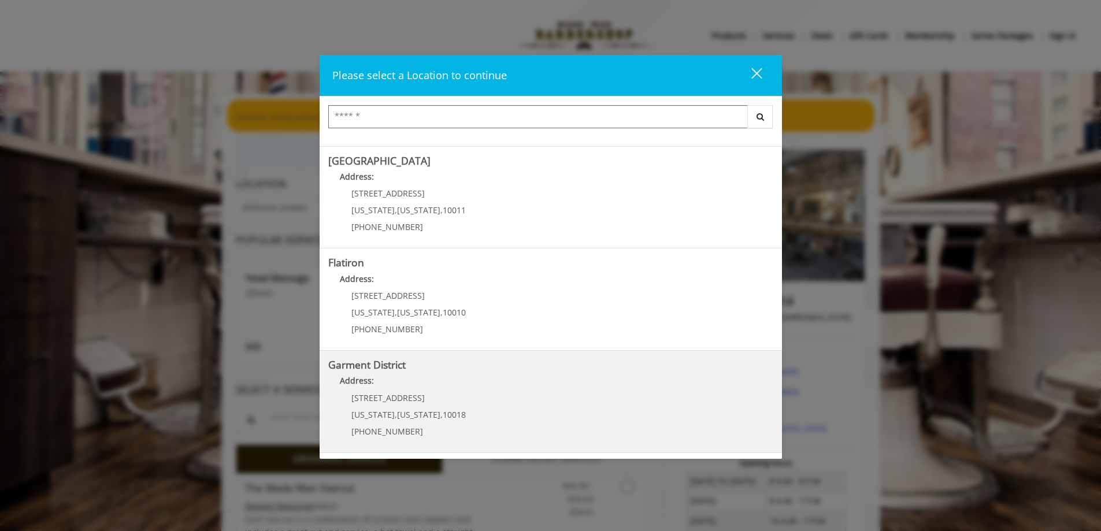 Image resolution: width=1101 pixels, height=531 pixels. I want to click on span: 10018, so click(454, 414).